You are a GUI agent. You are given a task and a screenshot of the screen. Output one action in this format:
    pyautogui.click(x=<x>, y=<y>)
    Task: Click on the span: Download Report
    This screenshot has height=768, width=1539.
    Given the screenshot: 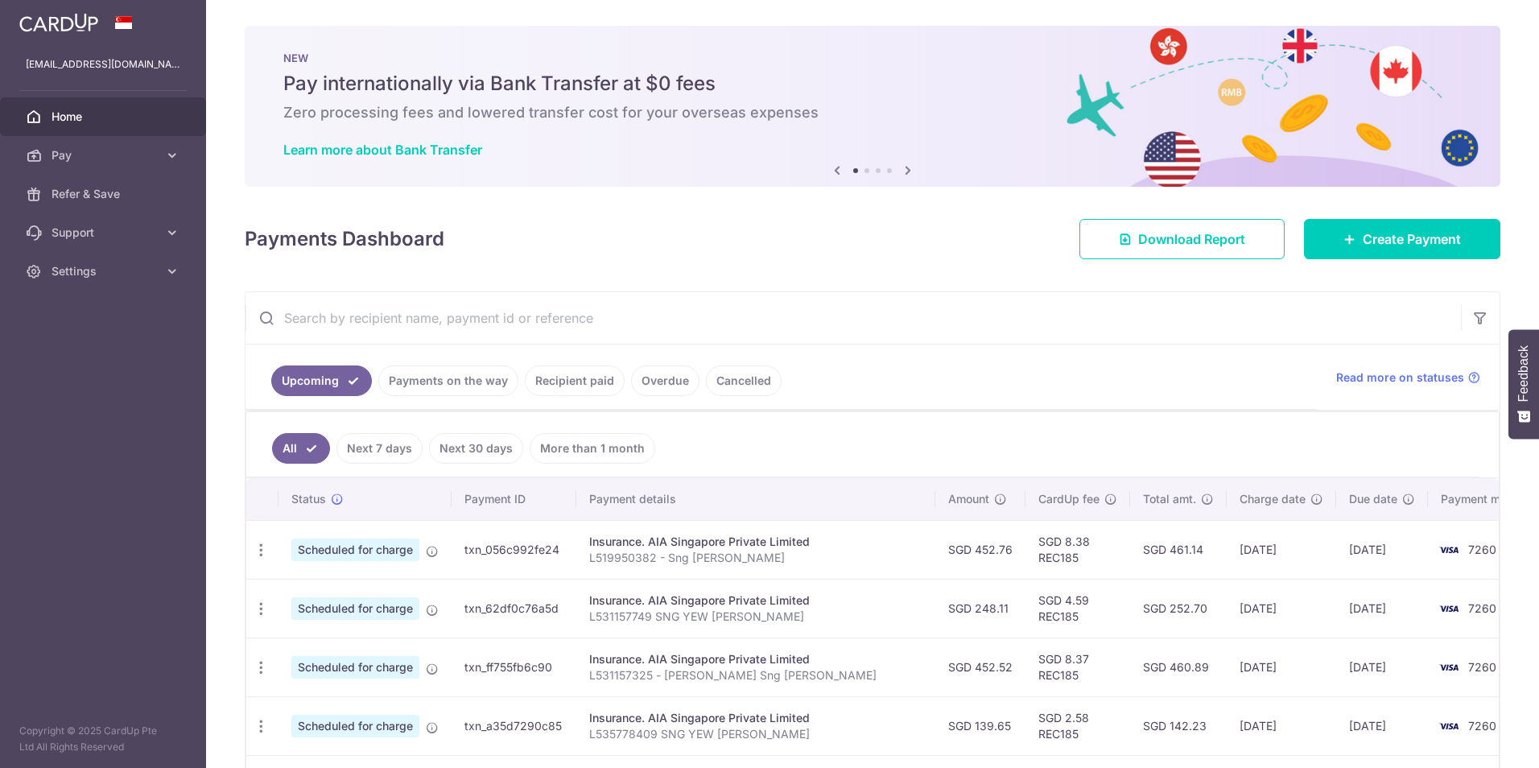 What is the action you would take?
    pyautogui.click(x=1192, y=239)
    